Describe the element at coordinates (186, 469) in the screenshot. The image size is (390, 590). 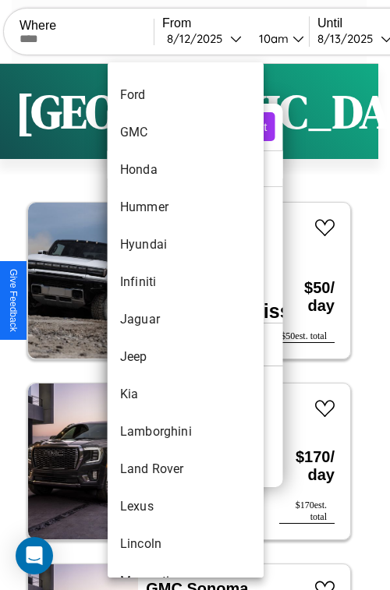
I see `li: Land Rover` at that location.